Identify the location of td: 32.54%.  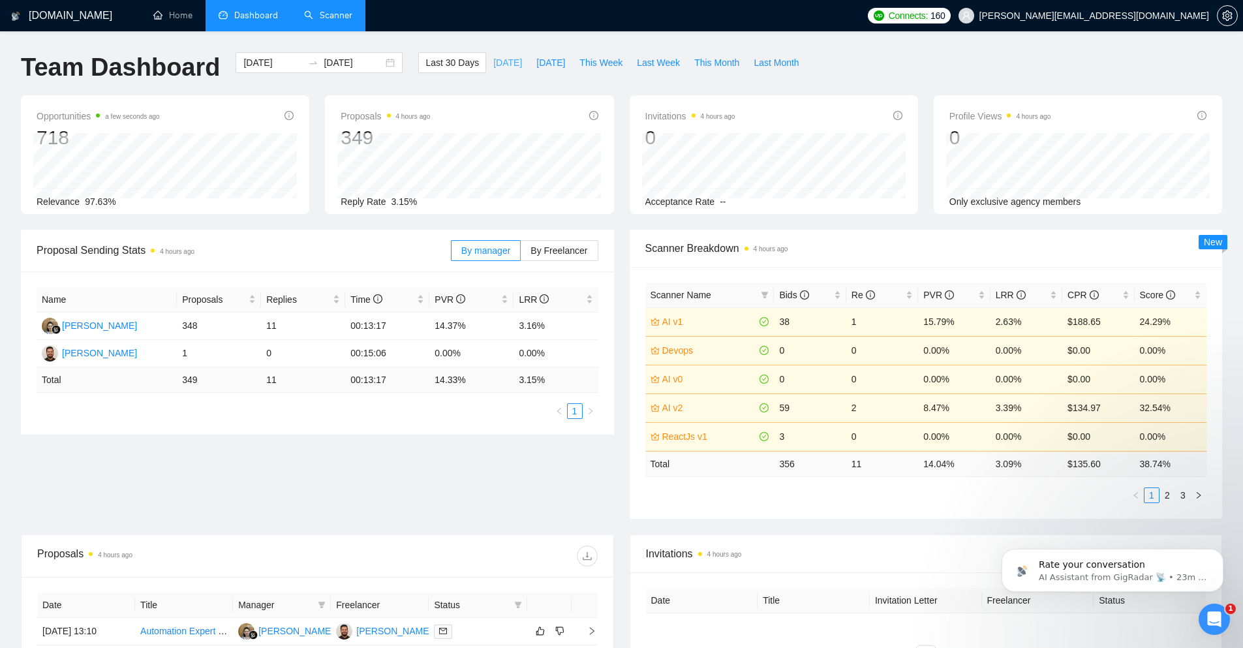
(1171, 408).